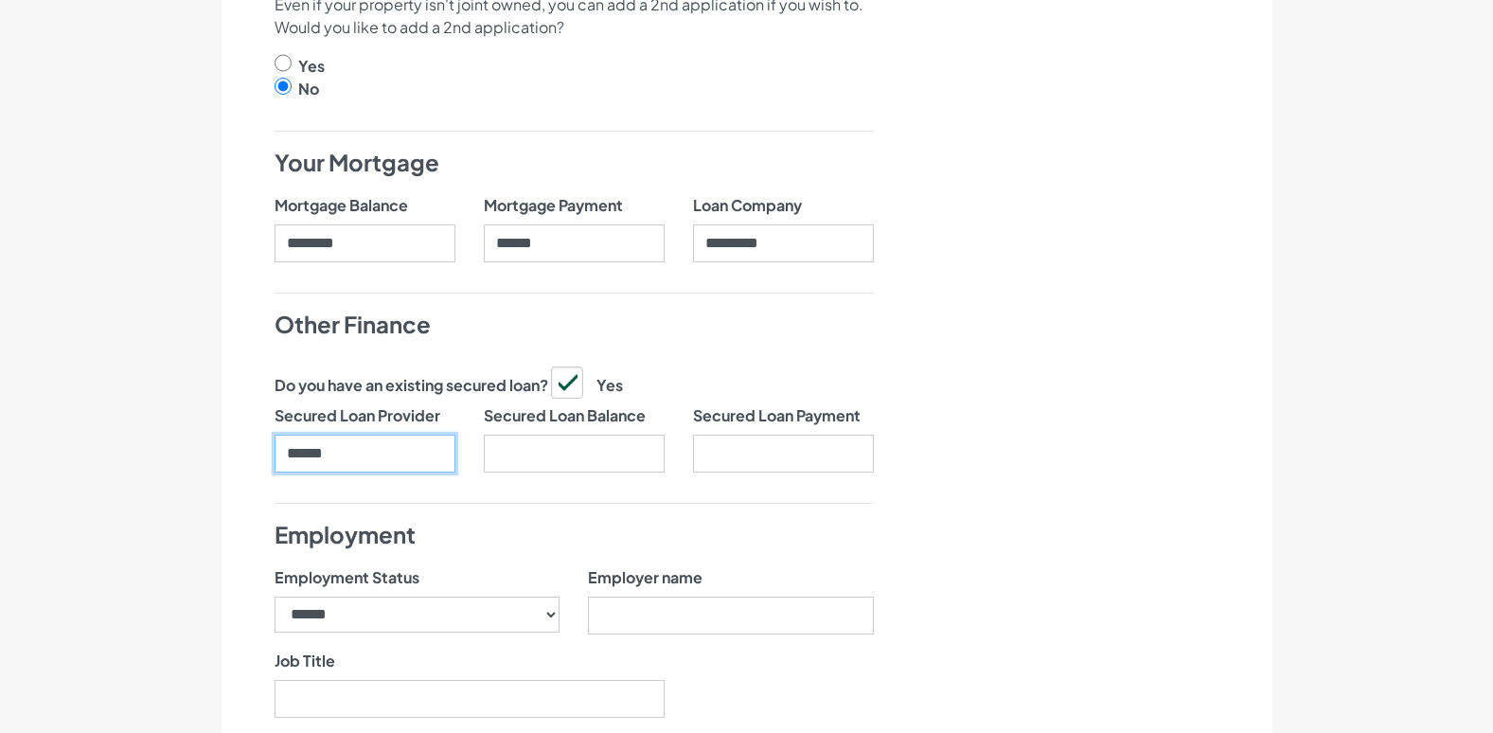  What do you see at coordinates (305, 661) in the screenshot?
I see `label: Job Title` at bounding box center [305, 661].